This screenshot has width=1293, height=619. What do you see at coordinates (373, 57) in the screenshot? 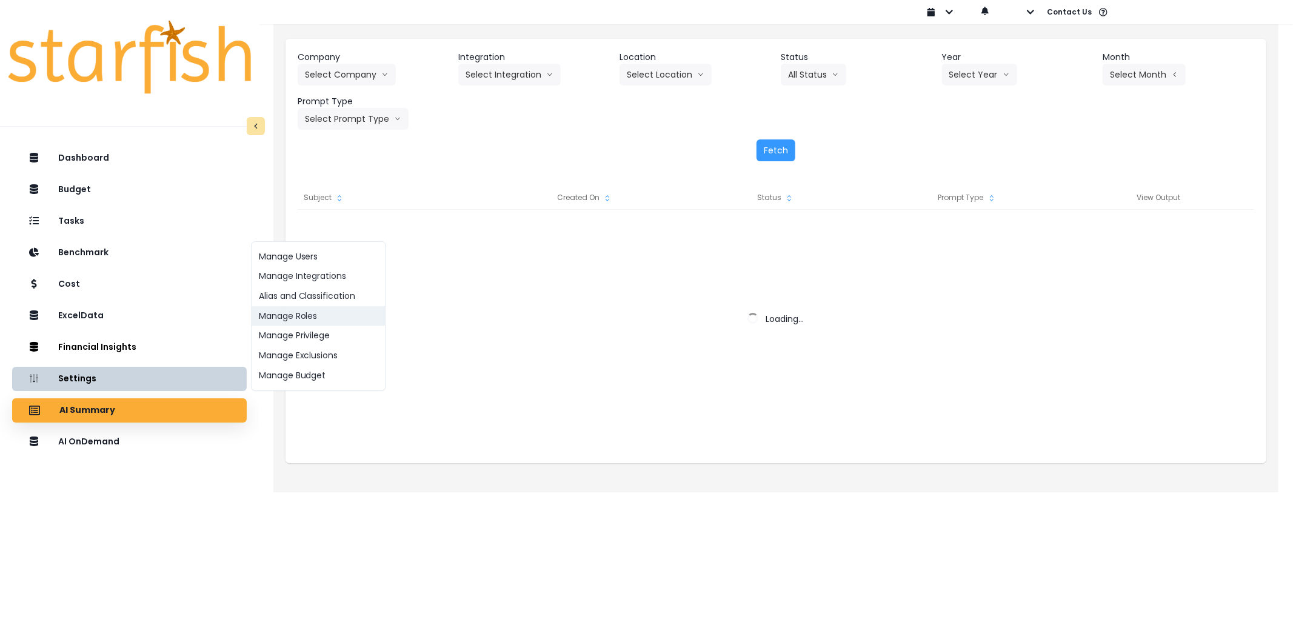
I see `header: Company` at bounding box center [373, 57].